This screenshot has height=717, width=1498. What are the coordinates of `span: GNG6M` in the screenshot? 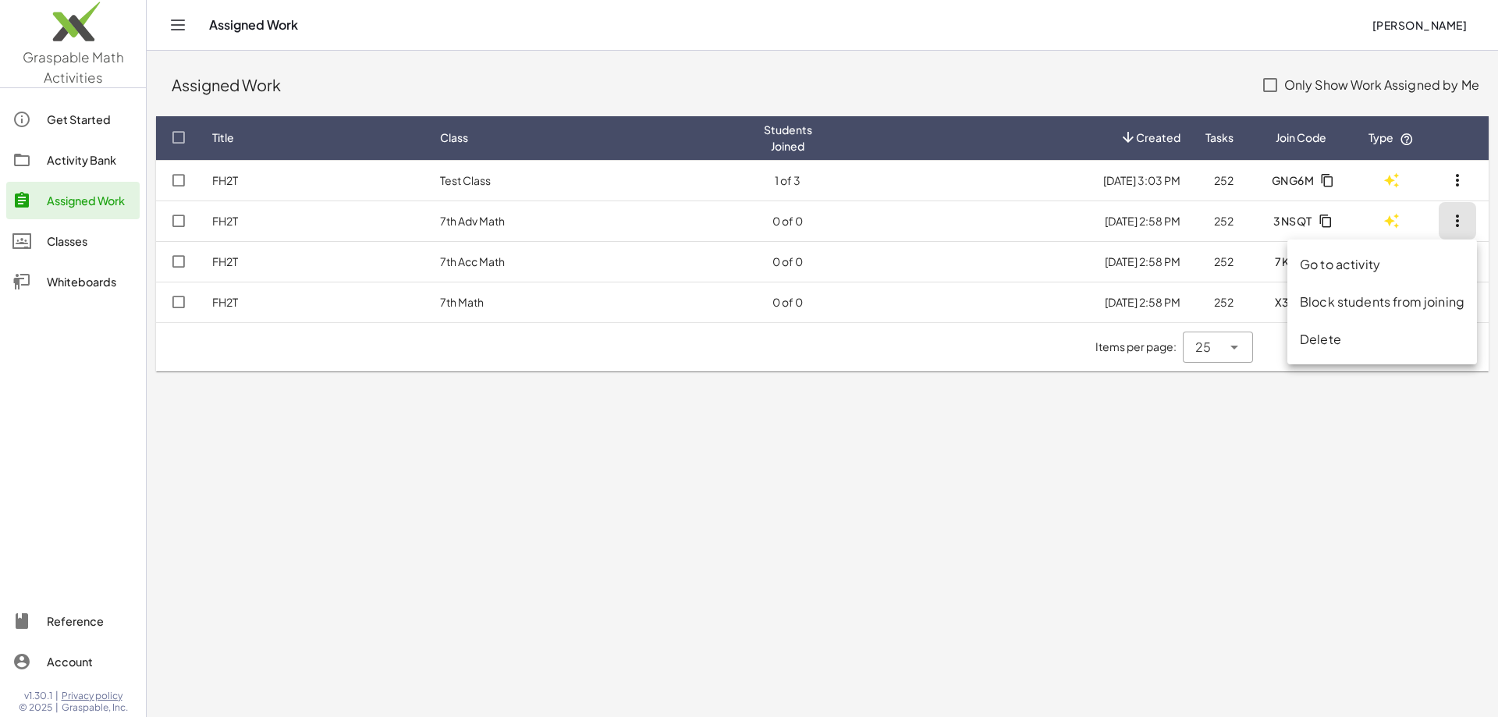 It's located at (1292, 180).